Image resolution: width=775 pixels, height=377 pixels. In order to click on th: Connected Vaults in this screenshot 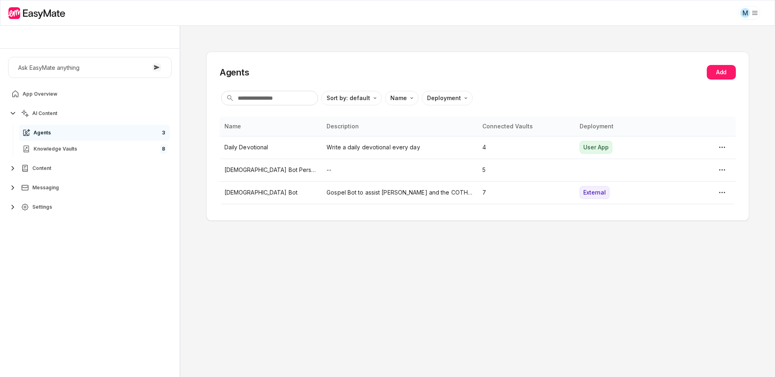, I will do `click(526, 126)`.